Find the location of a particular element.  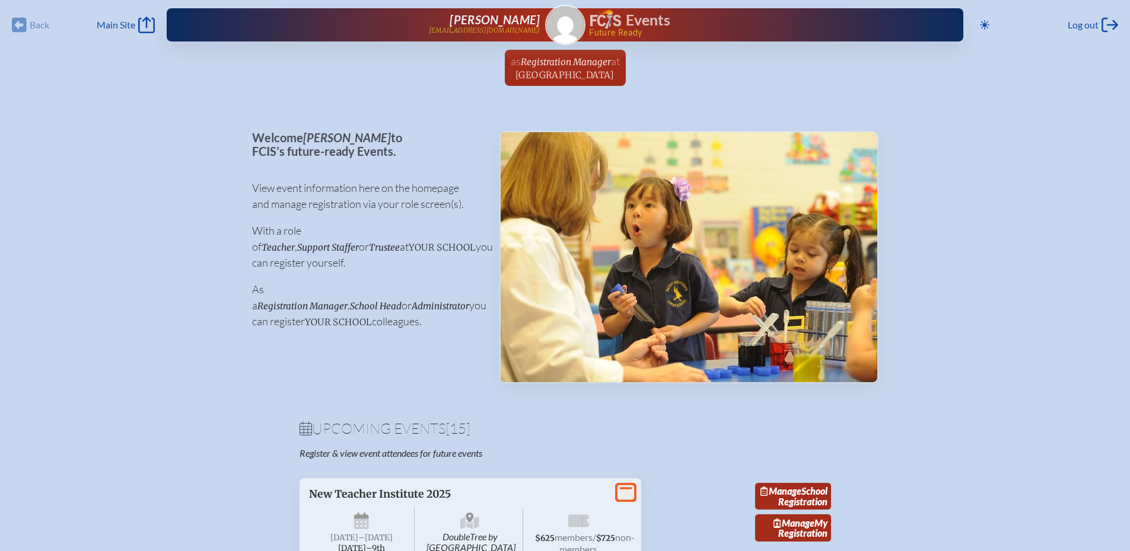

span: members is located at coordinates (573, 537).